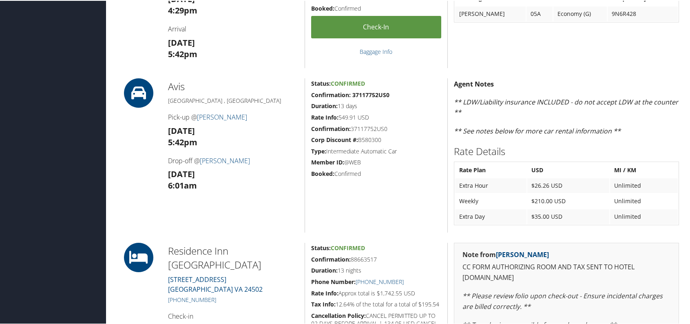 The width and height of the screenshot is (690, 324). What do you see at coordinates (376, 51) in the screenshot?
I see `a: Baggage Info` at bounding box center [376, 51].